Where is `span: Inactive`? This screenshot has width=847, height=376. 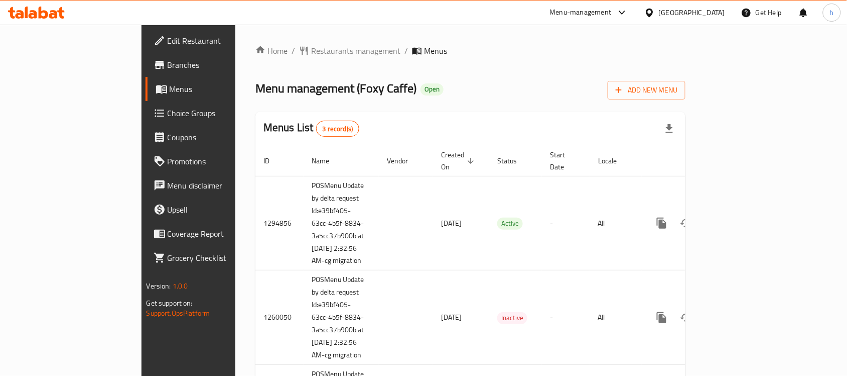
span: Inactive is located at coordinates (513, 317).